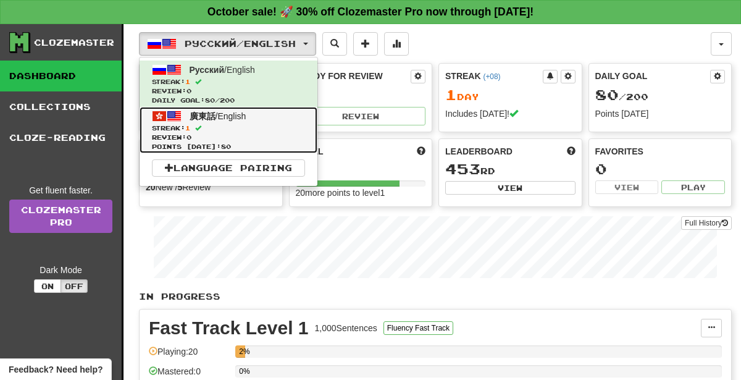 This screenshot has width=741, height=380. What do you see at coordinates (418, 328) in the screenshot?
I see `button: Fluency Fast Track` at bounding box center [418, 328].